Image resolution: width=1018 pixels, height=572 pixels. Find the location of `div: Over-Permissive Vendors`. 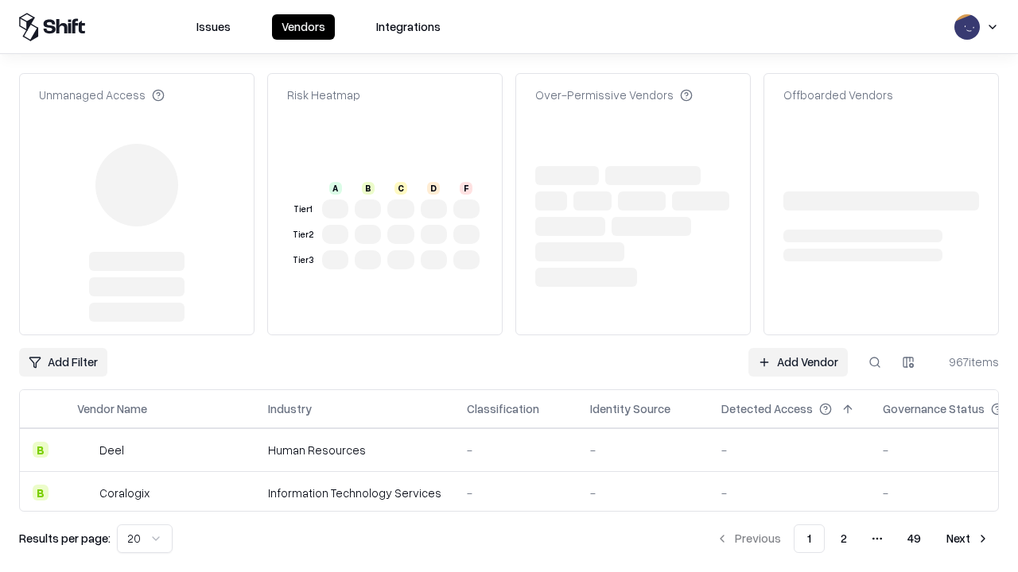

div: Over-Permissive Vendors is located at coordinates (614, 95).